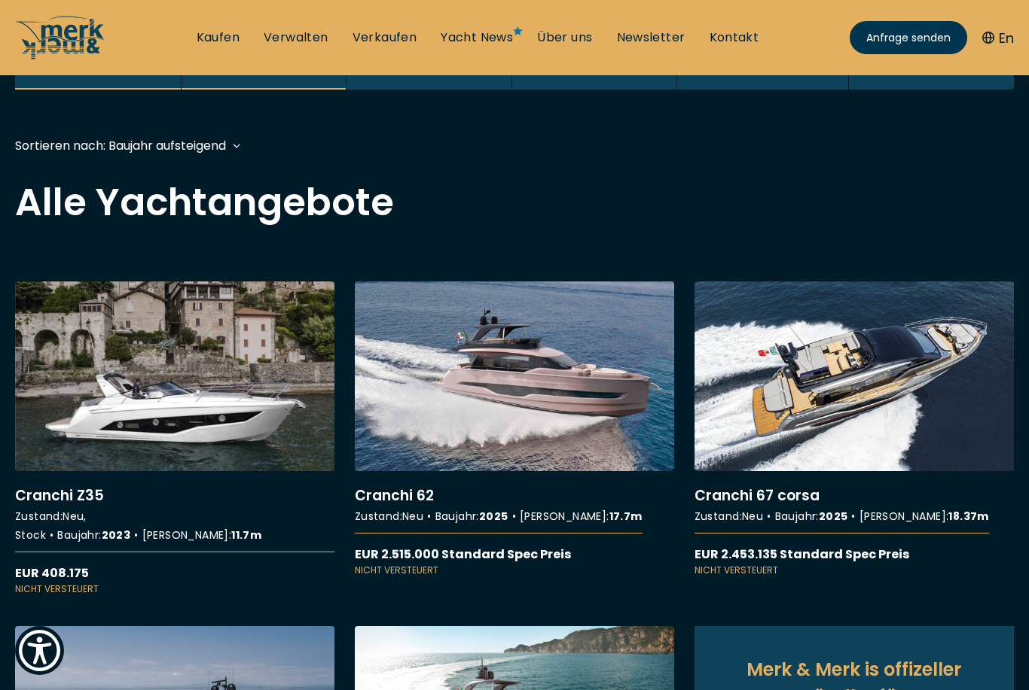  Describe the element at coordinates (908, 38) in the screenshot. I see `span: Anfrage senden` at that location.